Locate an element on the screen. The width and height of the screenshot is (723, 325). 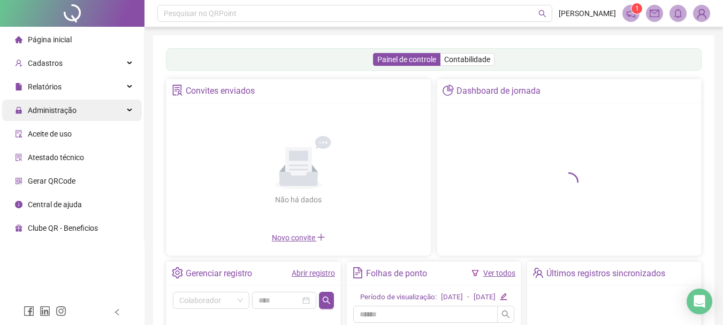
span: Relatórios is located at coordinates (44, 87).